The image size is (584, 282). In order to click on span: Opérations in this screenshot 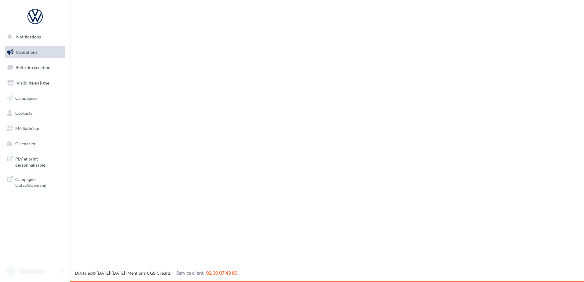, I will do `click(27, 52)`.